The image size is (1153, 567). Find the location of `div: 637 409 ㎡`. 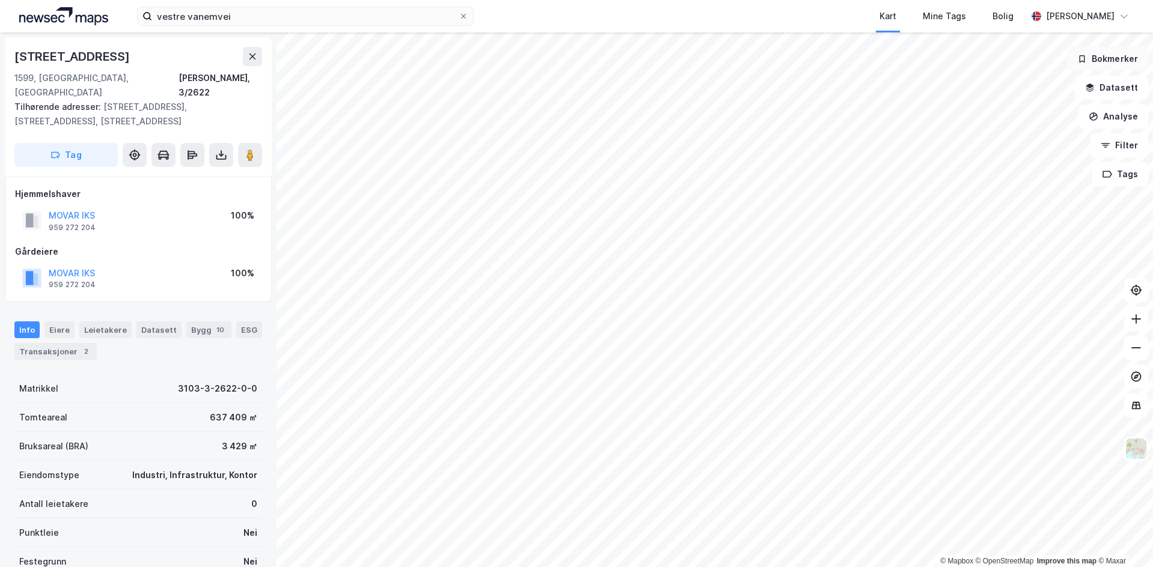

div: 637 409 ㎡ is located at coordinates (233, 418).